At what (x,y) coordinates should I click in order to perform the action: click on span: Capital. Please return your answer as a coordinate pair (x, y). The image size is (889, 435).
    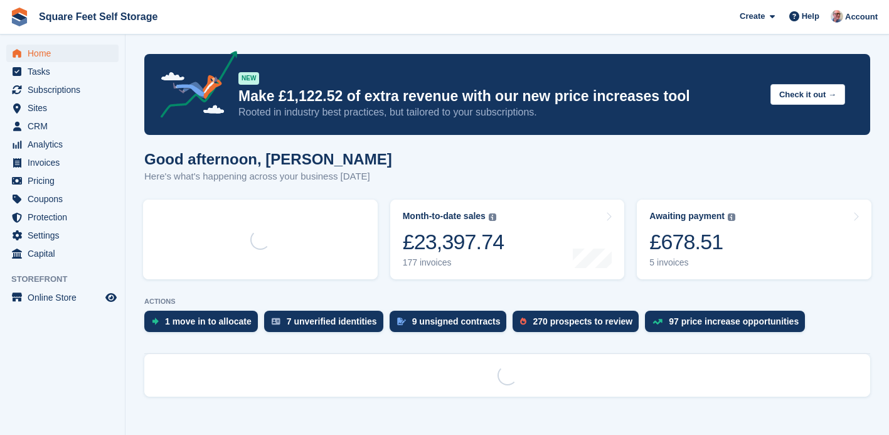
    Looking at the image, I should click on (65, 254).